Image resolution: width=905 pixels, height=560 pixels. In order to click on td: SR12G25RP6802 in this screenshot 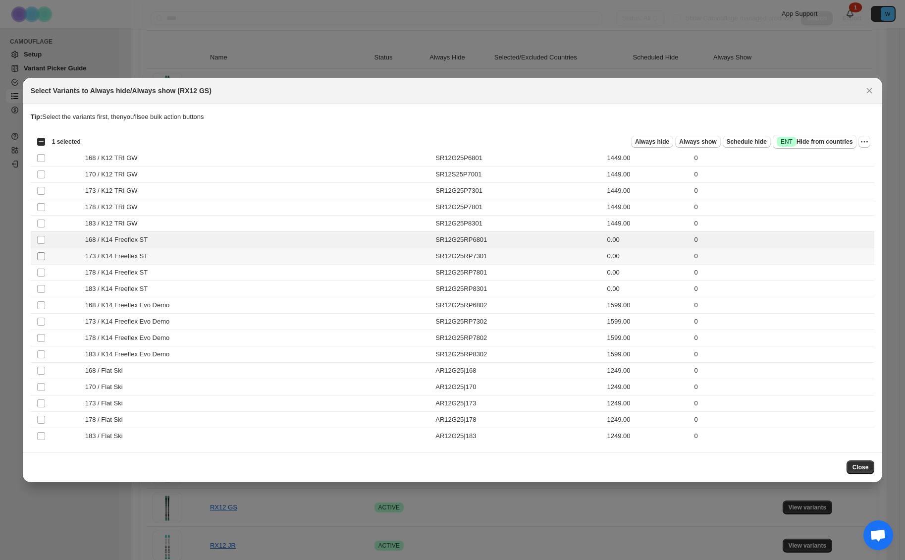, I will do `click(518, 305)`.